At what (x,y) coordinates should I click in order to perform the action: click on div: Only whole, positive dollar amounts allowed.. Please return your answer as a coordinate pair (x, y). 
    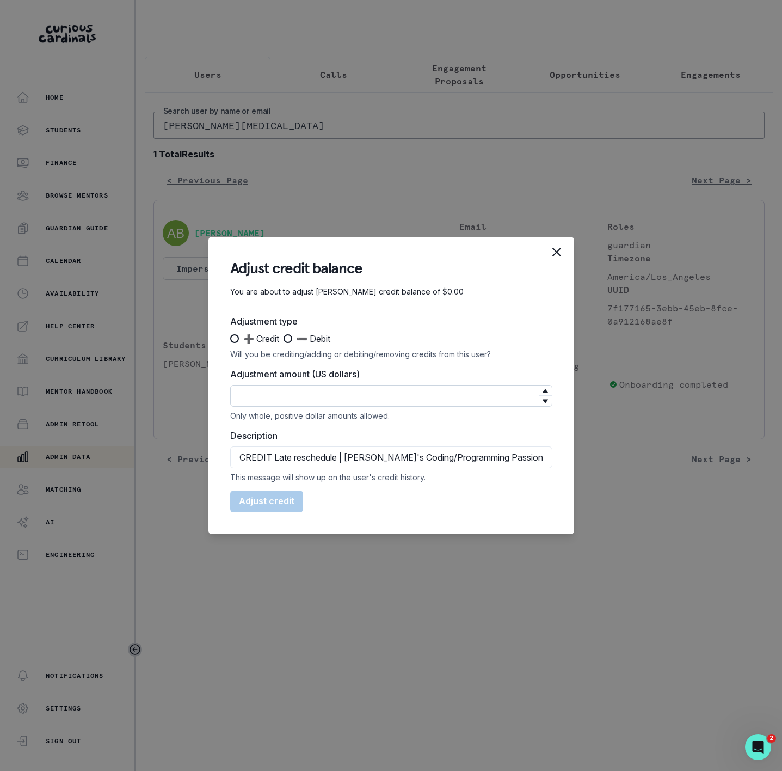
    Looking at the image, I should click on (391, 415).